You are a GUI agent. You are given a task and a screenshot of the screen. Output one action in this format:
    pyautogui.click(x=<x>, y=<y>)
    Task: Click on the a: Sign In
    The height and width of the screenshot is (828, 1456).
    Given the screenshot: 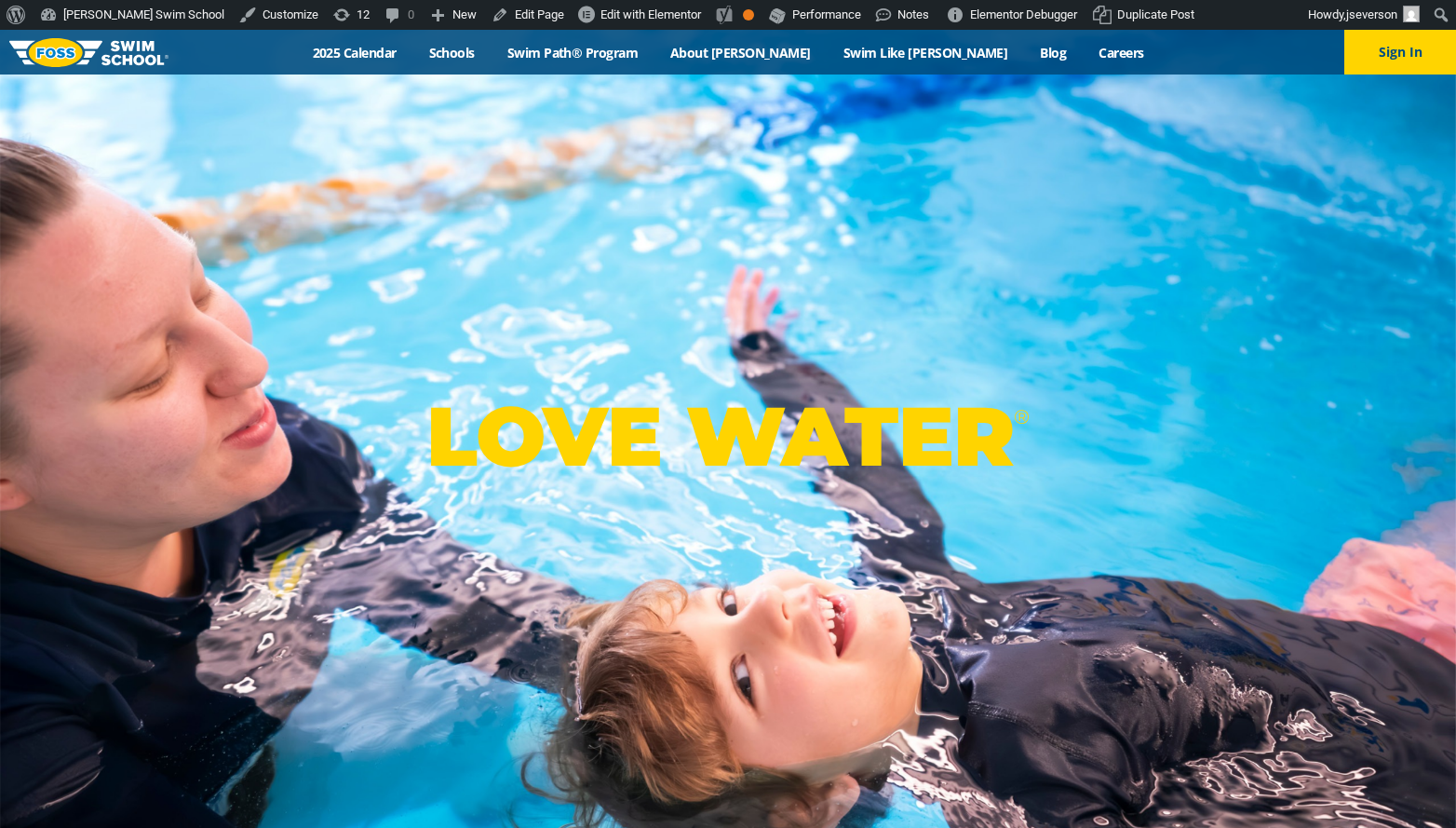 What is the action you would take?
    pyautogui.click(x=1401, y=52)
    